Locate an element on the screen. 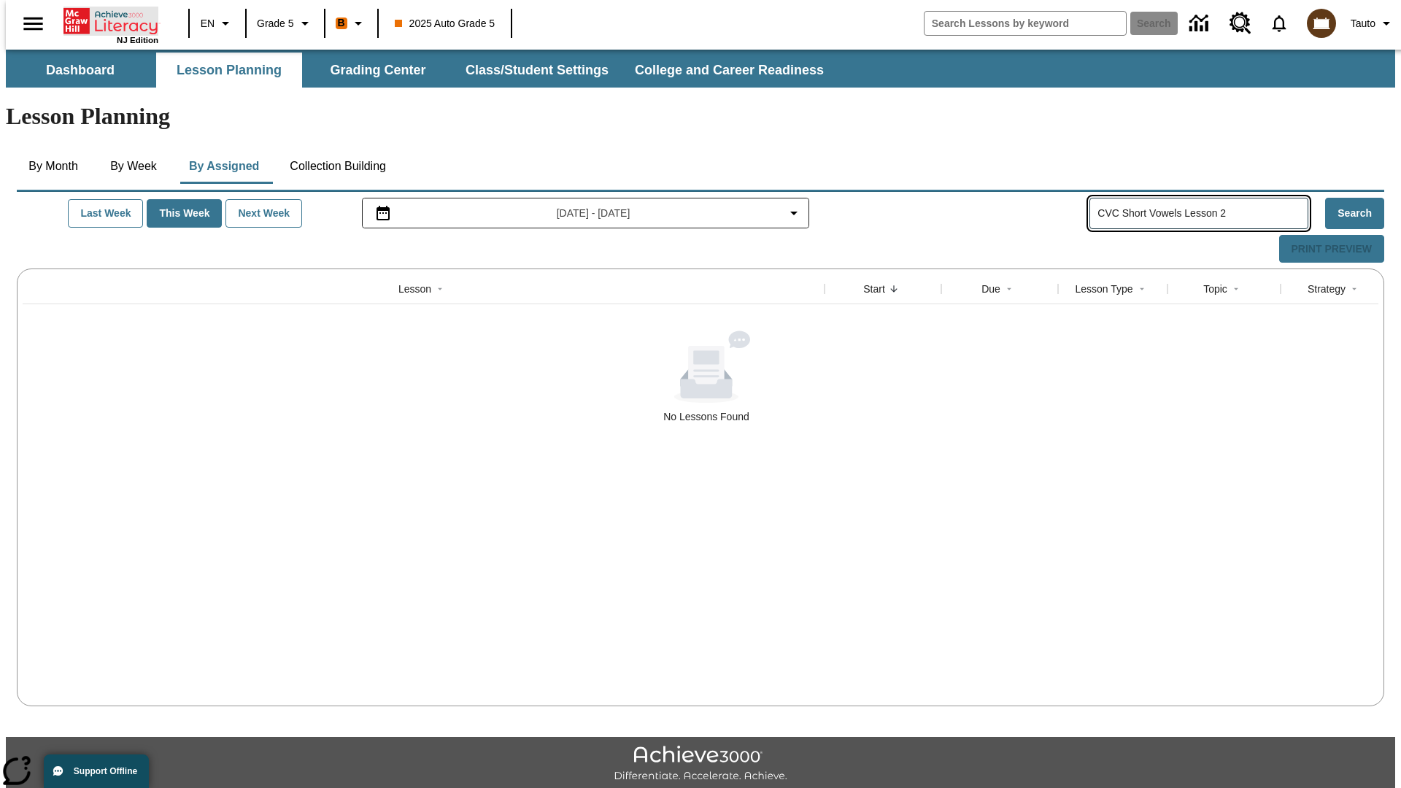  button: Select the date range menu item is located at coordinates (586, 213).